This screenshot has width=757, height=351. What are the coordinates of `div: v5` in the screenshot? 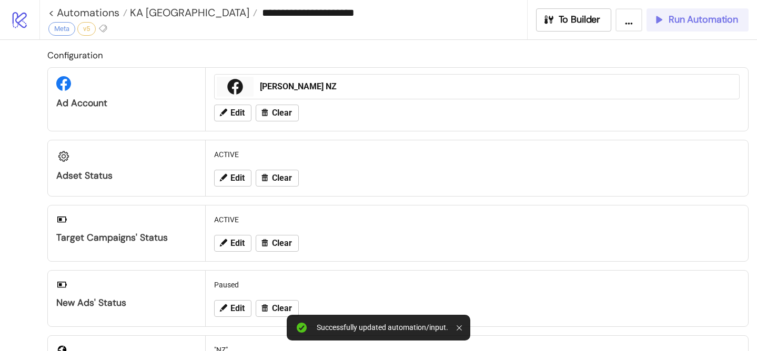 It's located at (86, 29).